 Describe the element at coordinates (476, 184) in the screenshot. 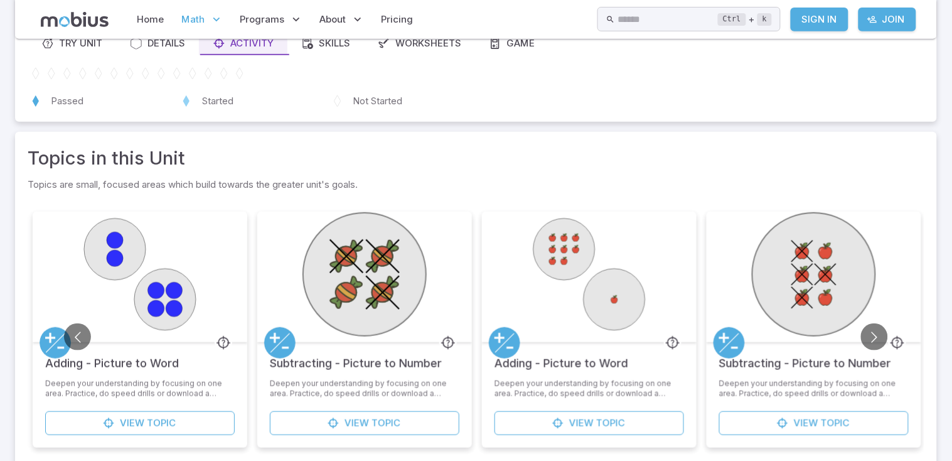

I see `p: Topics are small, focused areas which build towards the greater unit's goals.` at that location.